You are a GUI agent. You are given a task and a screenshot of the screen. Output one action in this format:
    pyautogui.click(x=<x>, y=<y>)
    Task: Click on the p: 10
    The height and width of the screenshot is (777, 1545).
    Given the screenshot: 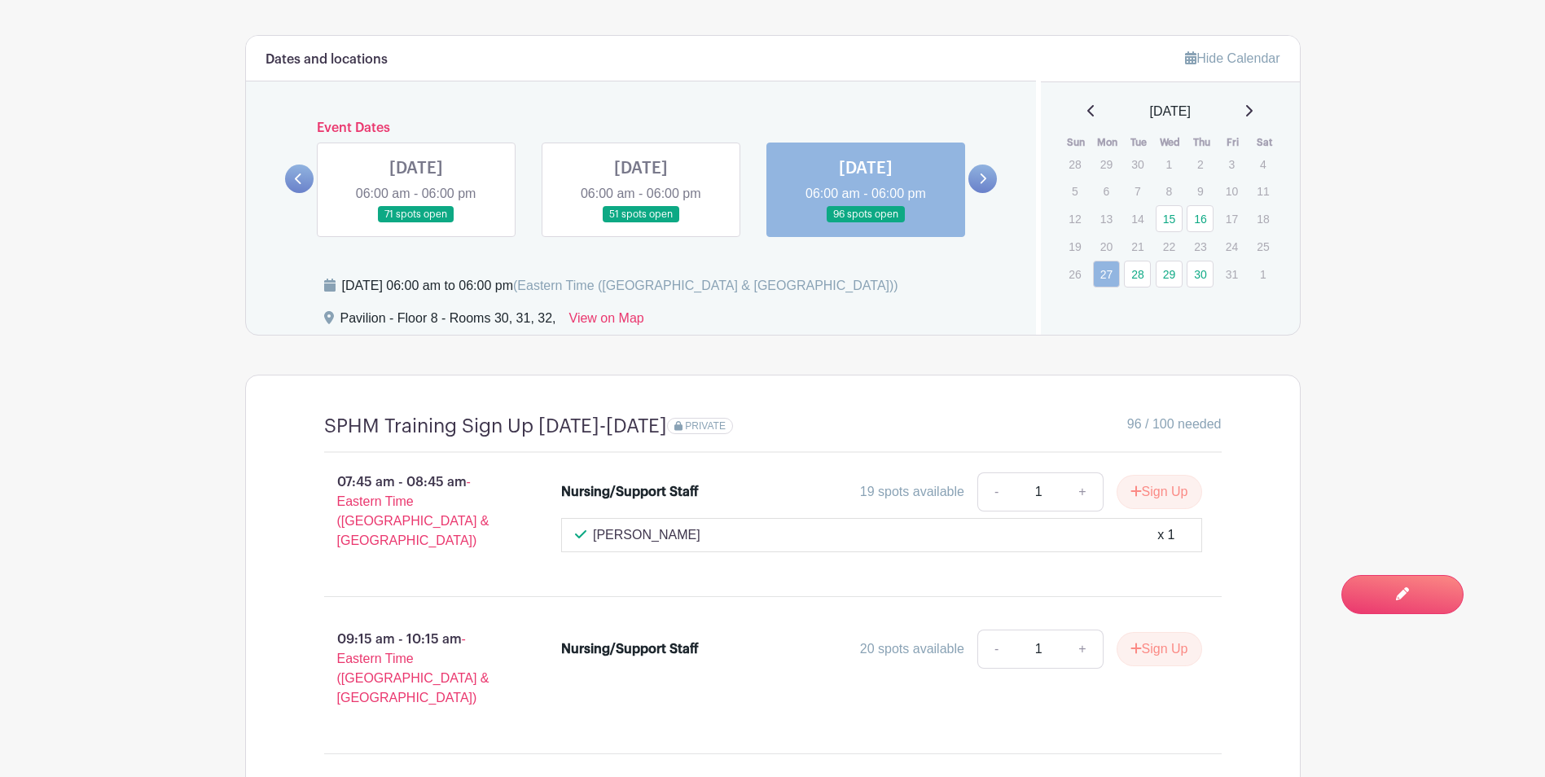 What is the action you would take?
    pyautogui.click(x=1232, y=191)
    